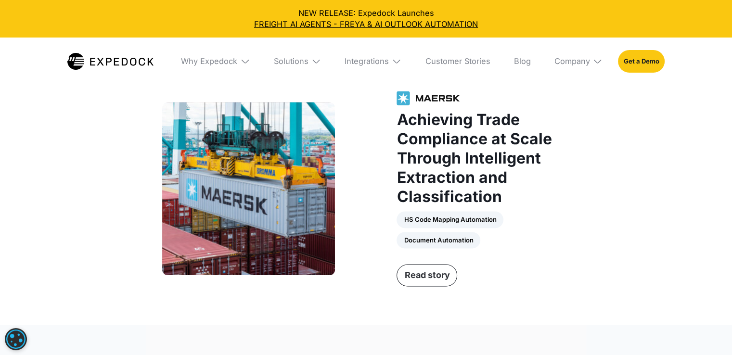 The height and width of the screenshot is (355, 732). I want to click on div: NEW RELEASE: Expedock Launches, so click(366, 19).